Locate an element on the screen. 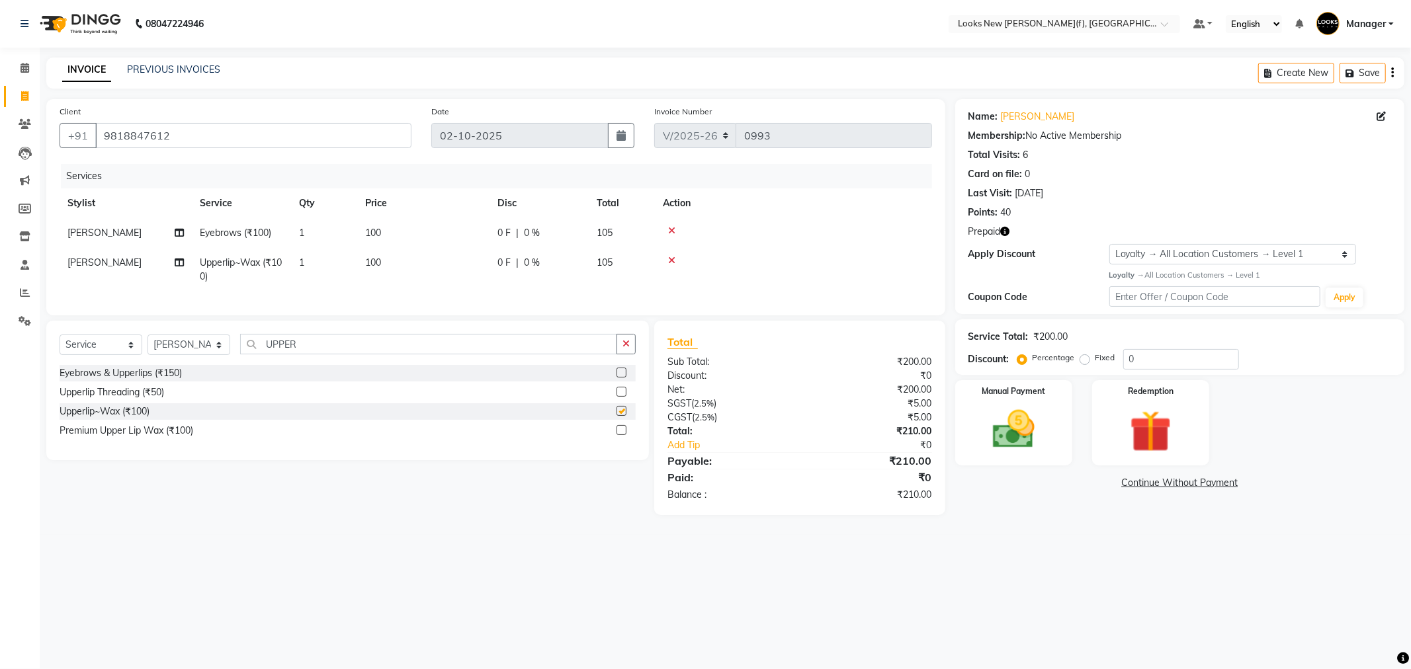 The width and height of the screenshot is (1411, 669). span: CGST is located at coordinates (679, 417).